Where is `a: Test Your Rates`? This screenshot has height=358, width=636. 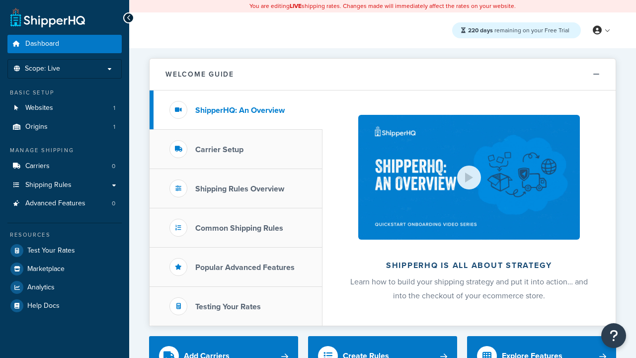
a: Test Your Rates is located at coordinates (65, 250).